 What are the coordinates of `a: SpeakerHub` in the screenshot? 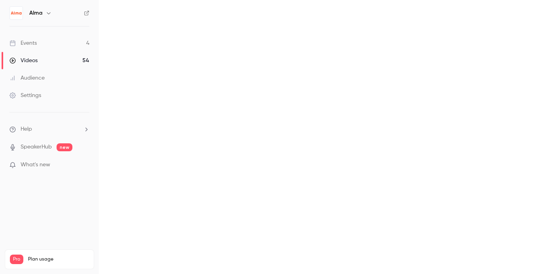 It's located at (36, 147).